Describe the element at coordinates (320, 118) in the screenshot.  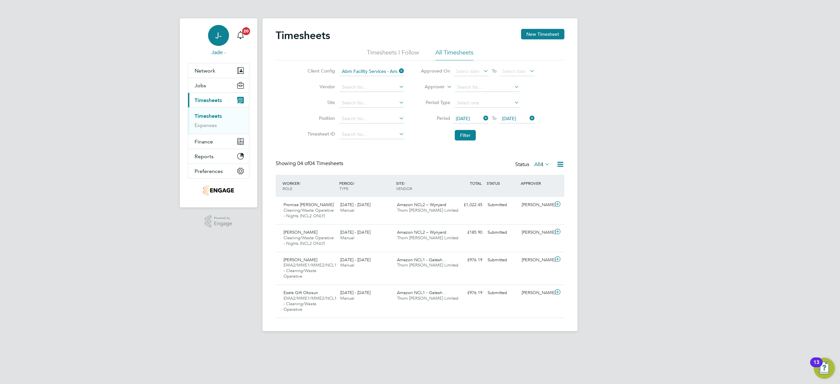
I see `label: Position` at that location.